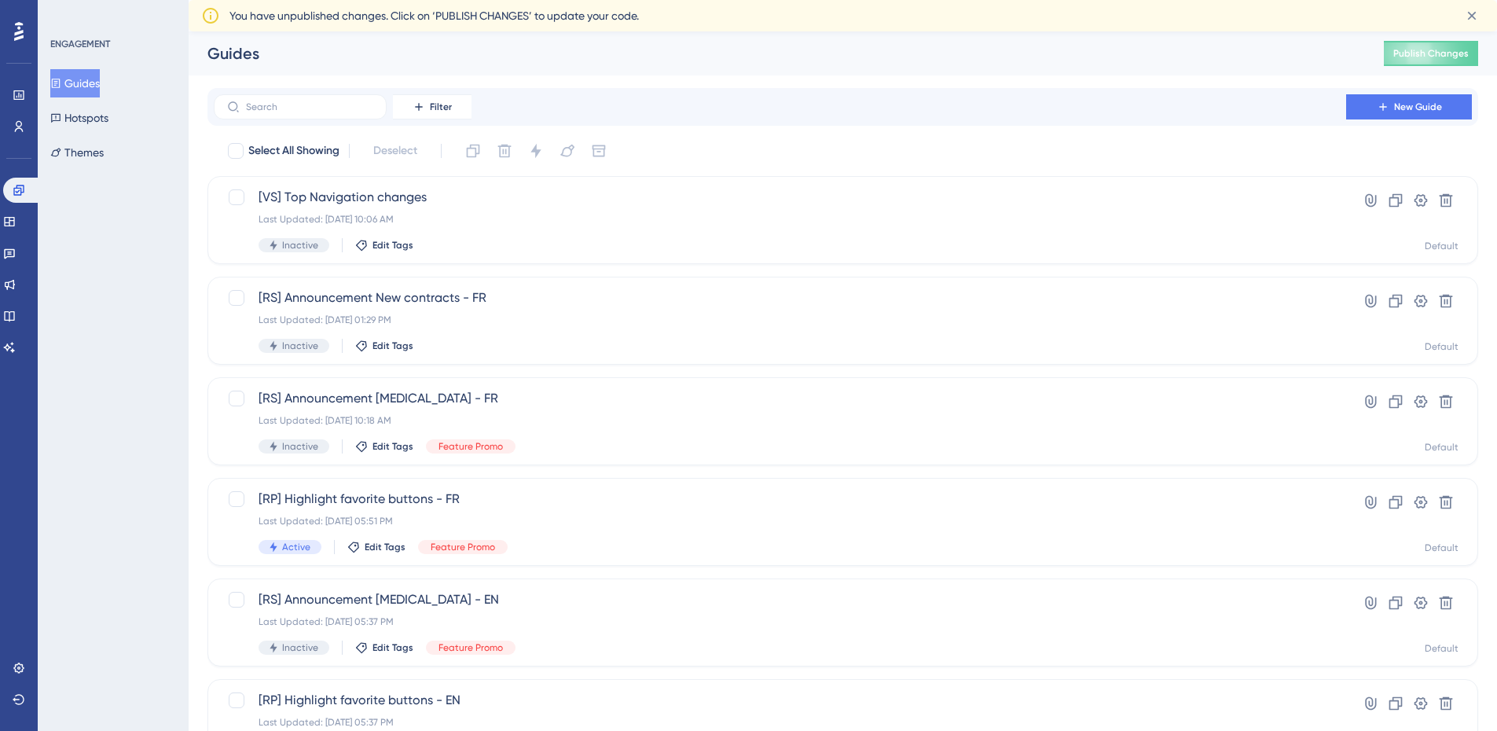 This screenshot has width=1497, height=731. What do you see at coordinates (395, 151) in the screenshot?
I see `span: Deselect` at bounding box center [395, 151].